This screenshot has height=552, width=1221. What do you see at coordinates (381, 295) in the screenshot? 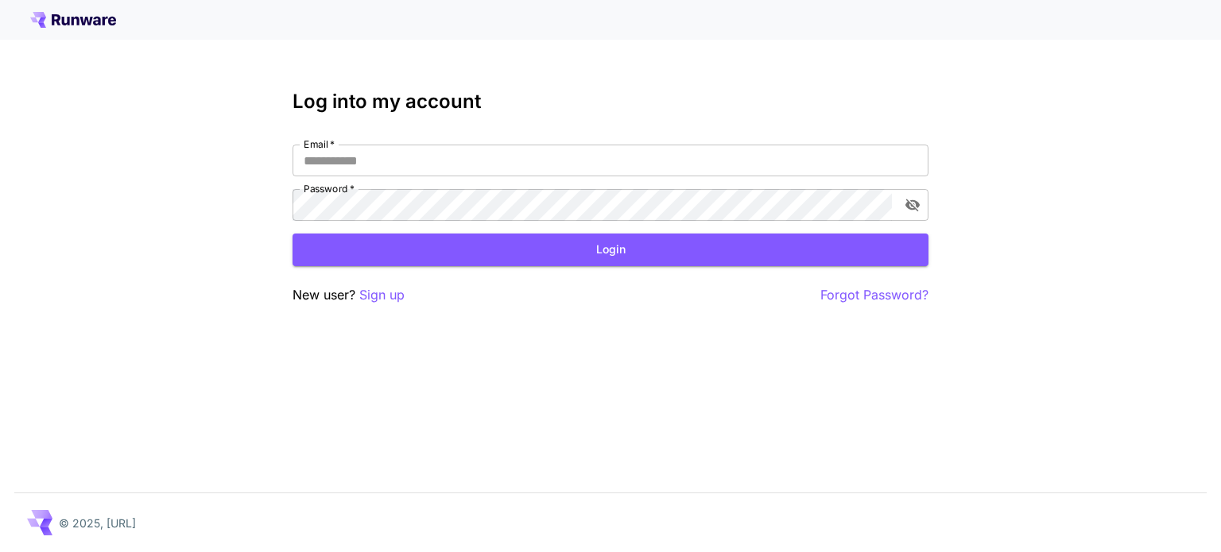
I see `p: Sign up` at bounding box center [381, 295].